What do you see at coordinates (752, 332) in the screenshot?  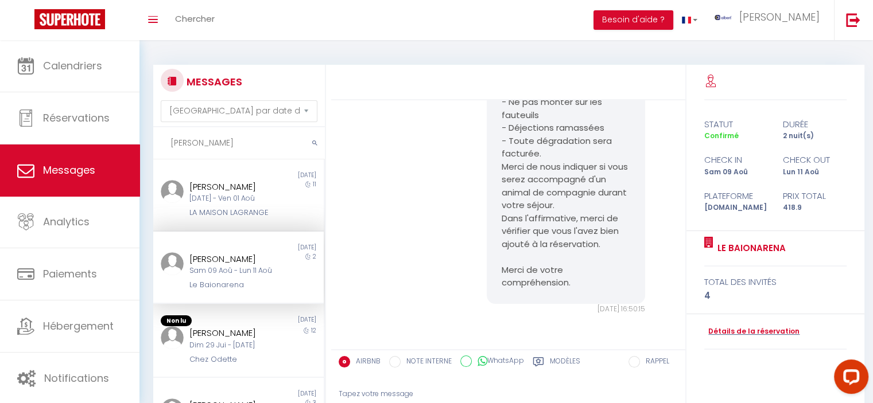 I see `a: Détails de la réservation` at bounding box center [752, 332].